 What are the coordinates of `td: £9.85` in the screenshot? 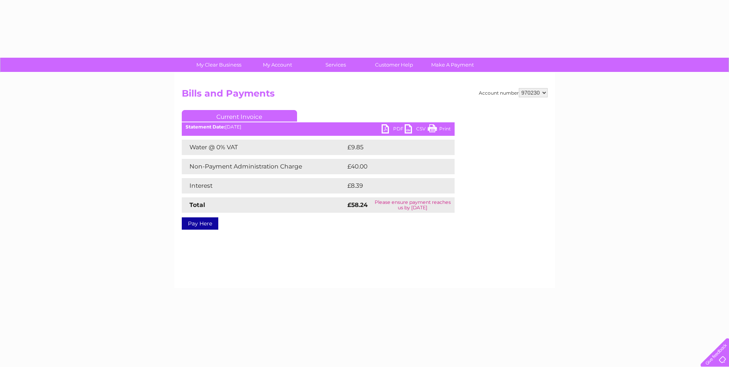 It's located at (391, 147).